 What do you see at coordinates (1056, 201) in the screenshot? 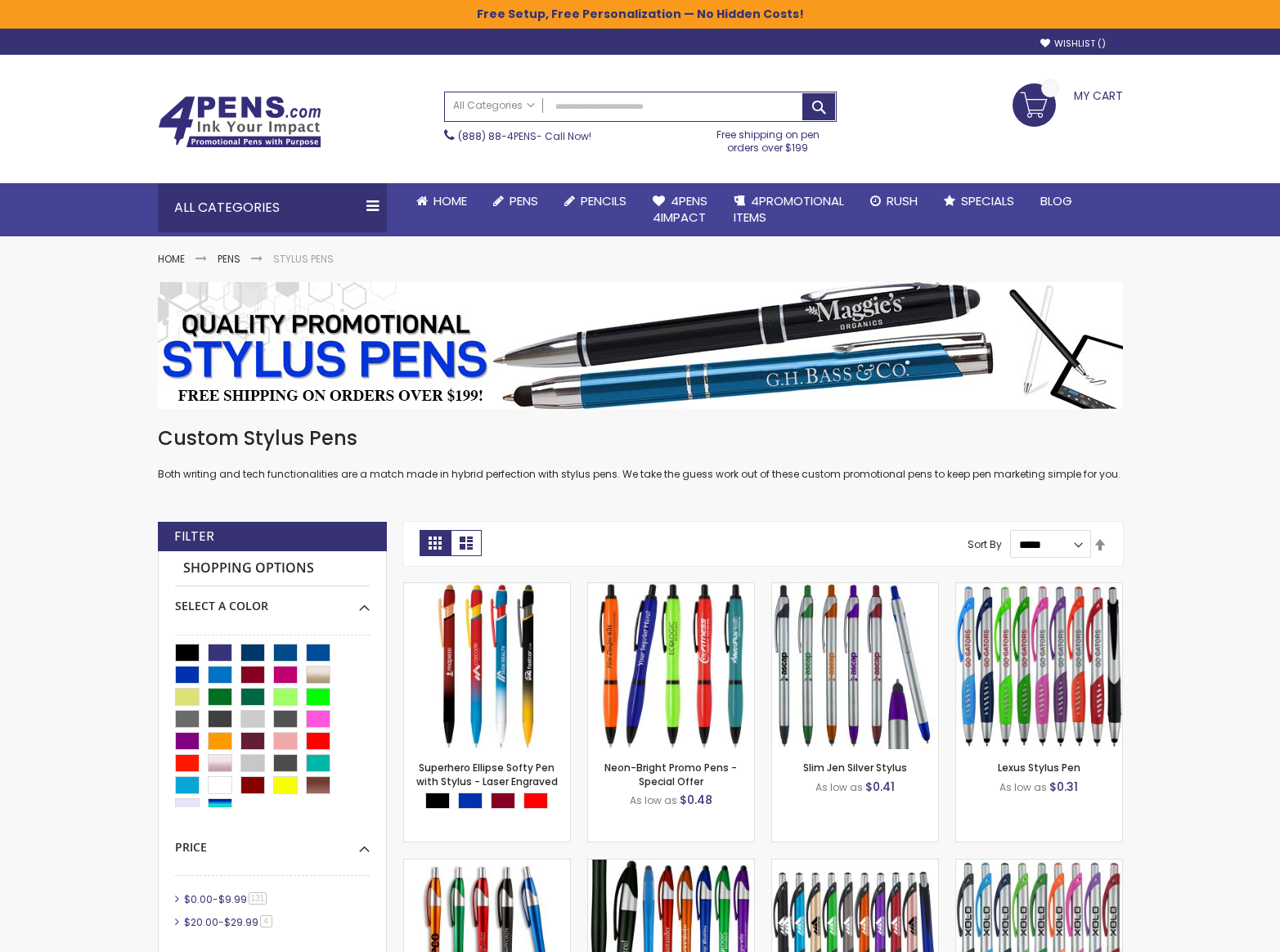
I see `a: Blog` at bounding box center [1056, 201].